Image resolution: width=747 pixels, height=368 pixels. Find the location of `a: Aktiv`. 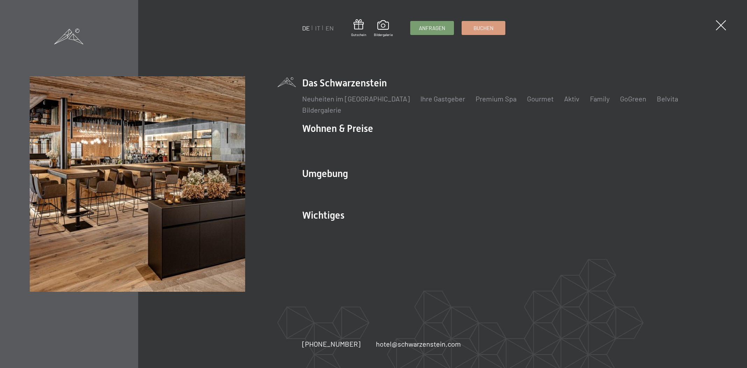

a: Aktiv is located at coordinates (571, 99).